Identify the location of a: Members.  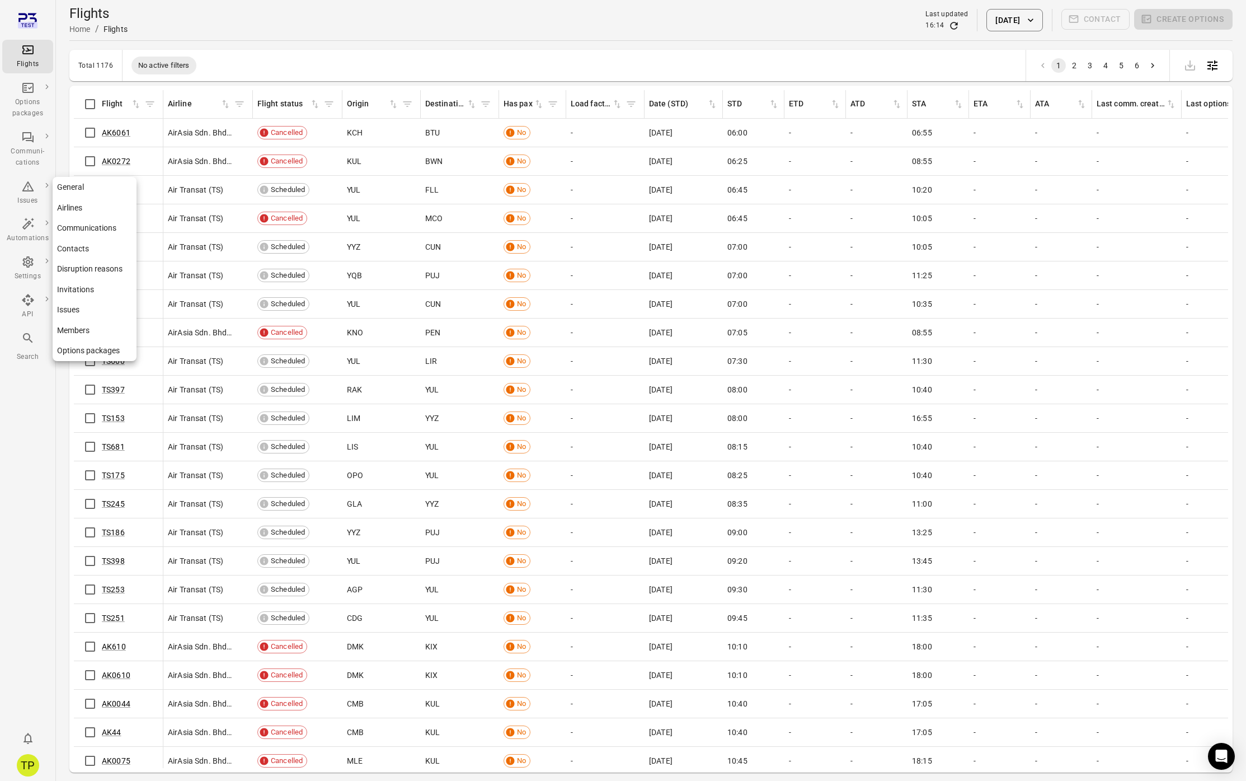
(95, 330).